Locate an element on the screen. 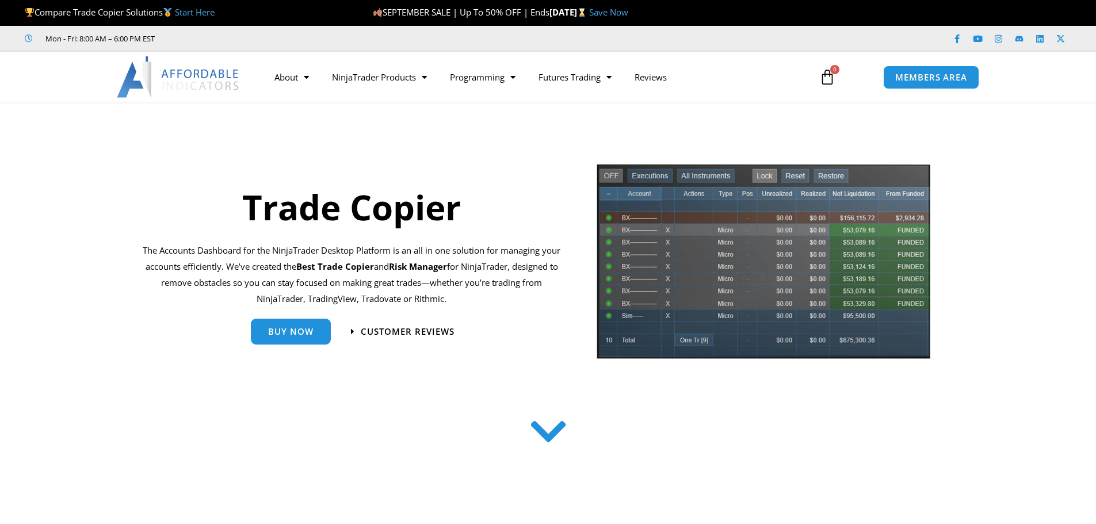  a: Save Now is located at coordinates (609, 12).